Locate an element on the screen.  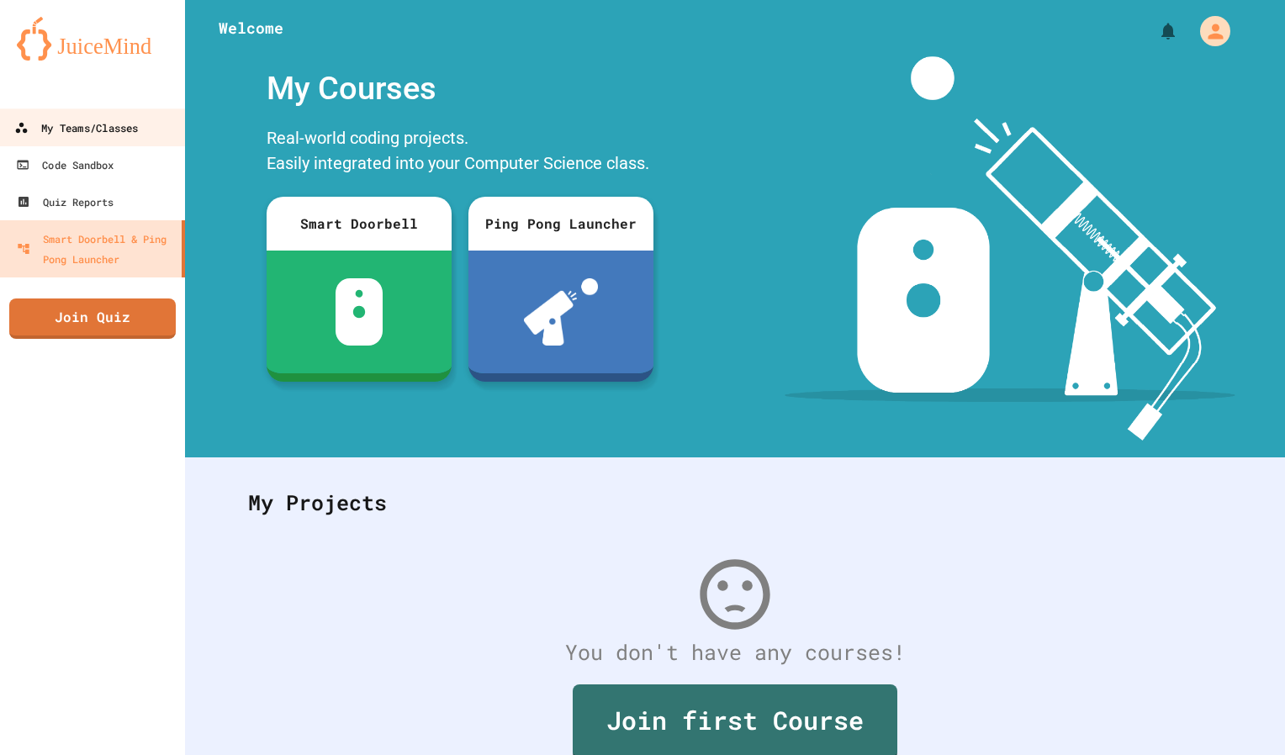
div: You don't have any courses! is located at coordinates (735, 653).